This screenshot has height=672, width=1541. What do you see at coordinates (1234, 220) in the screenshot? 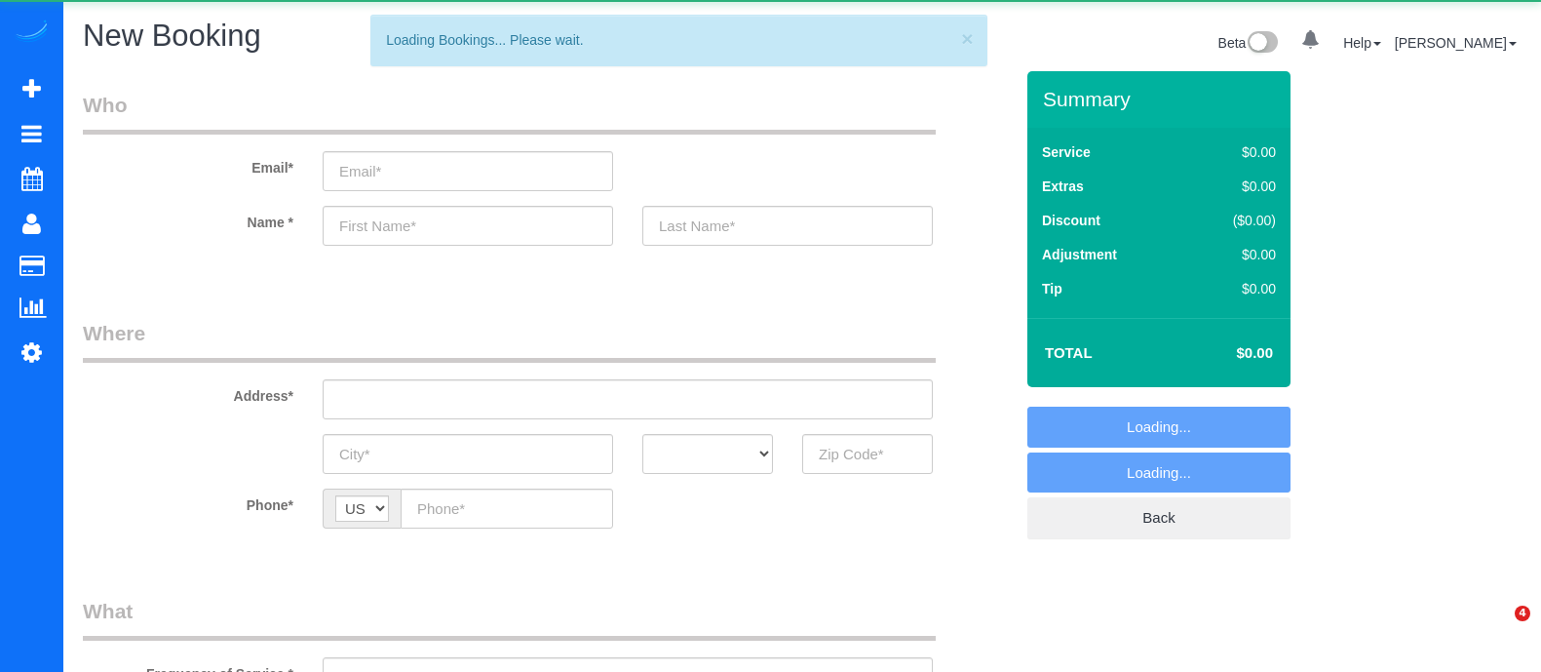
I see `div: ($0.00)` at bounding box center [1234, 220].